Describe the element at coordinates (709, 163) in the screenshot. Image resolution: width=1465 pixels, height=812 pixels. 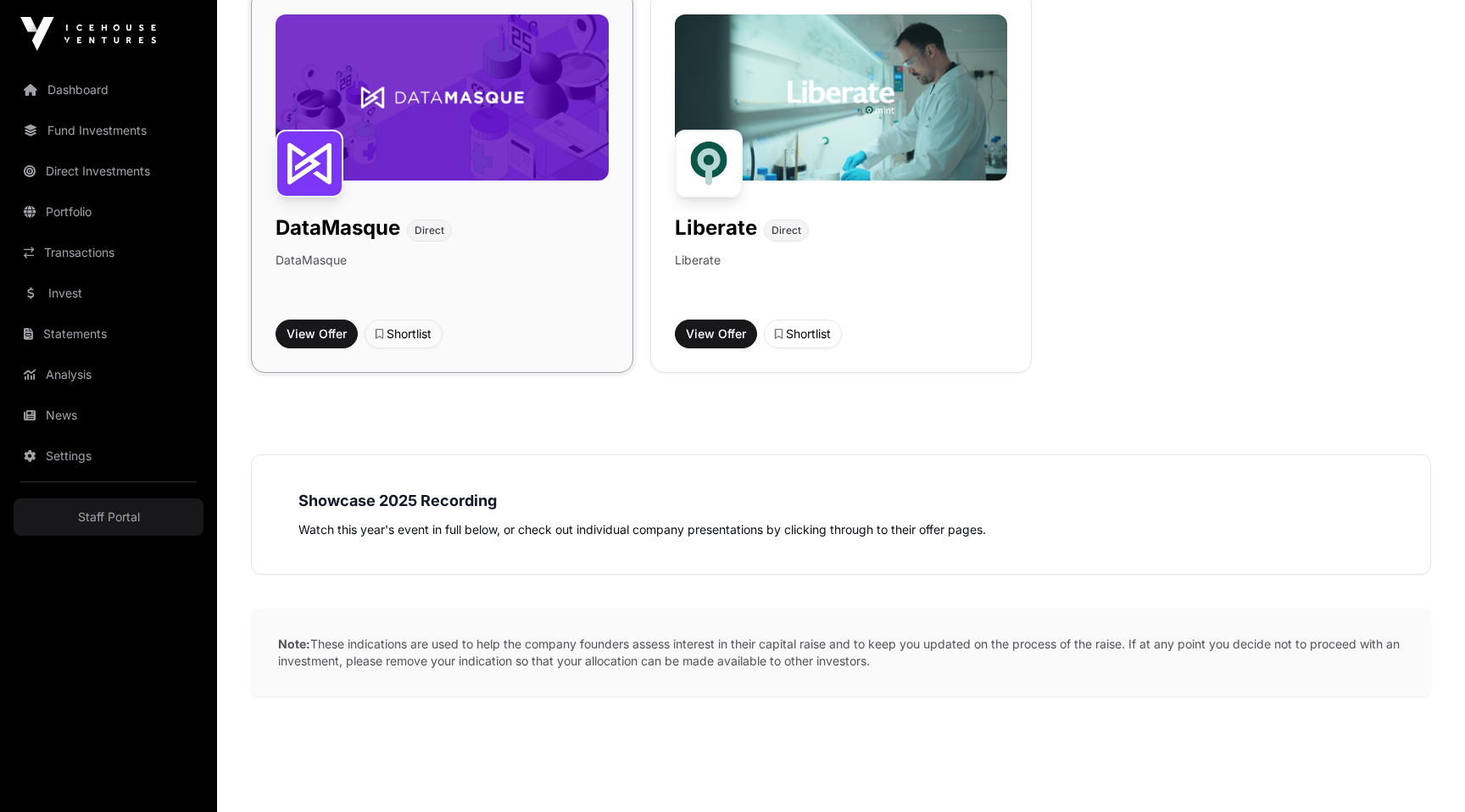
I see `img: Liberate` at that location.